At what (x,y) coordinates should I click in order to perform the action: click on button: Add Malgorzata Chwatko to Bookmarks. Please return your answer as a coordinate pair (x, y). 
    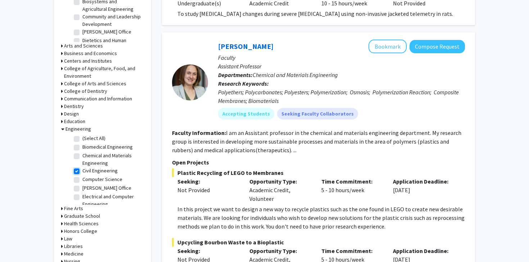
    Looking at the image, I should click on (388, 46).